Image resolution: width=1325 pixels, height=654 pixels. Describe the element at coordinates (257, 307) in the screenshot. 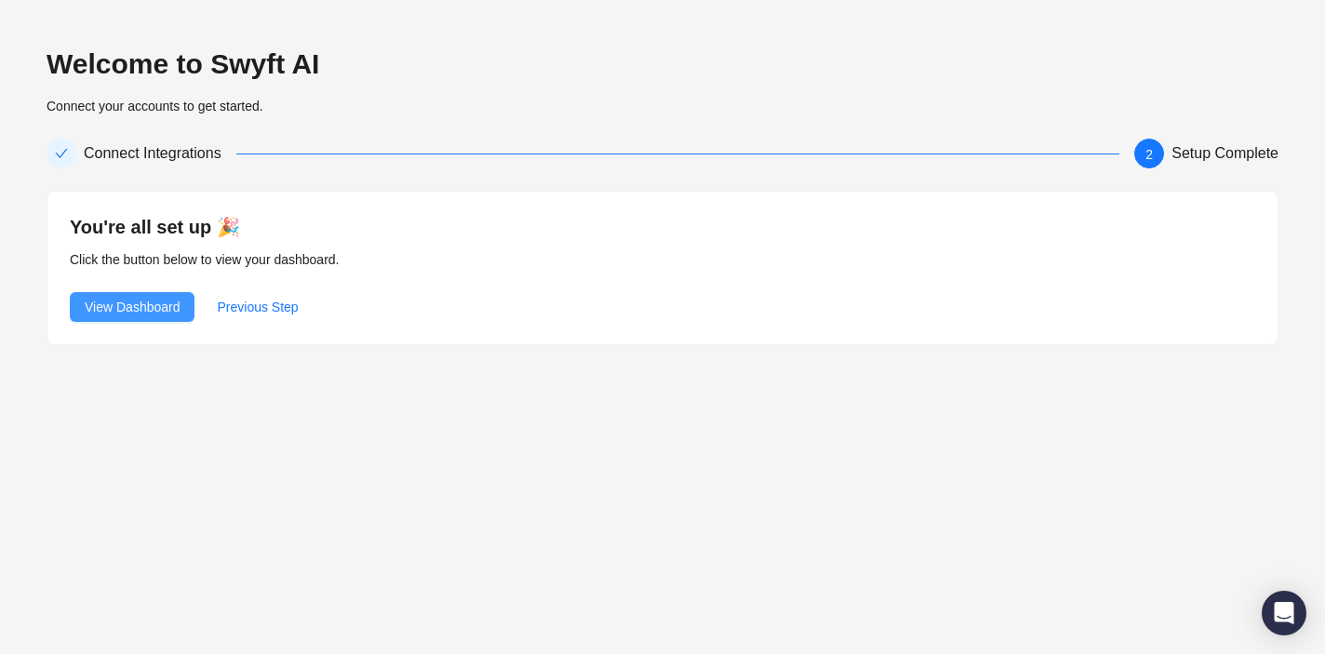

I see `span: Previous Step` at that location.